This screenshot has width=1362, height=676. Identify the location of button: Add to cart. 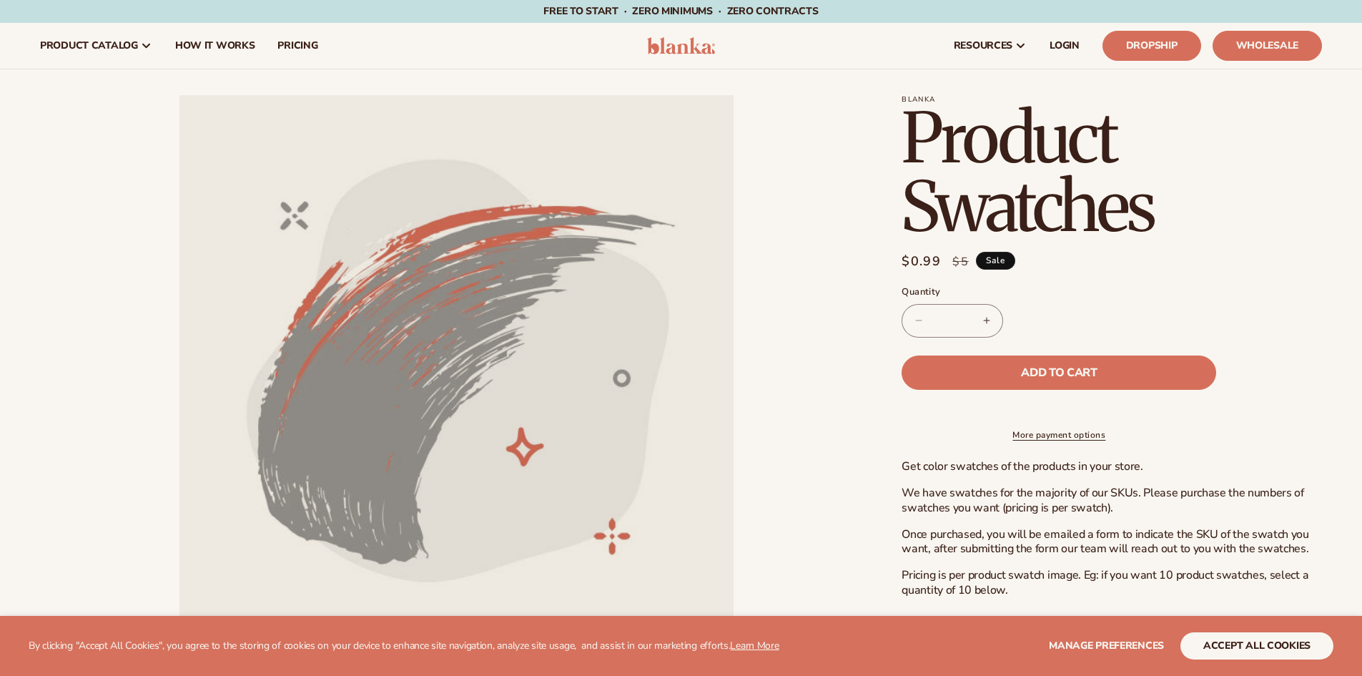
(1059, 373).